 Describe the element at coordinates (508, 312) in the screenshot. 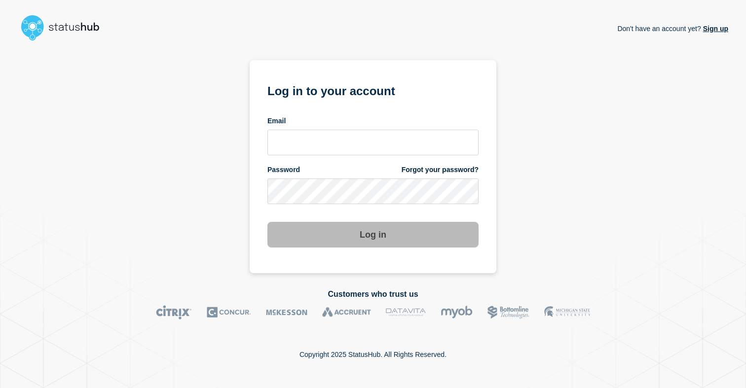

I see `img: Bottomline logo` at that location.